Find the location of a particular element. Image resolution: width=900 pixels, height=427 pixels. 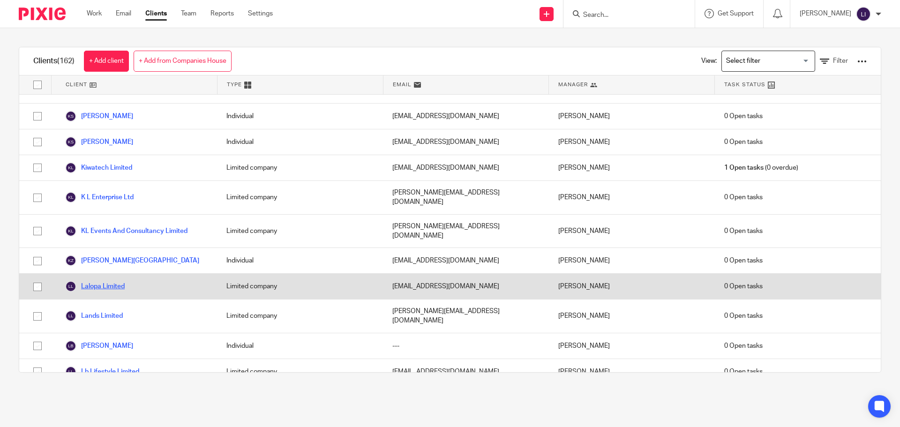

a: KL Events And Consultancy Limited is located at coordinates (126, 231).